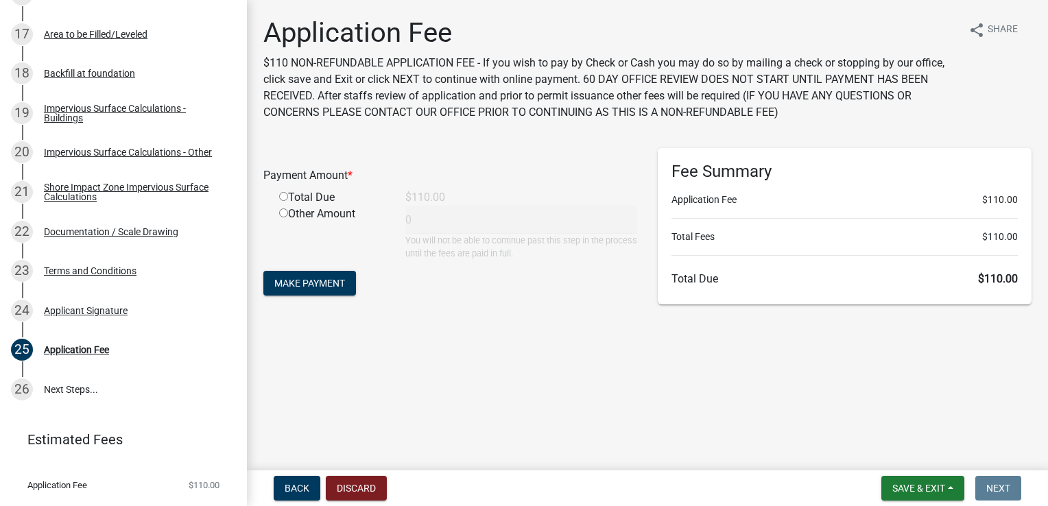 The width and height of the screenshot is (1048, 506). Describe the element at coordinates (86, 311) in the screenshot. I see `div: Applicant Signature` at that location.